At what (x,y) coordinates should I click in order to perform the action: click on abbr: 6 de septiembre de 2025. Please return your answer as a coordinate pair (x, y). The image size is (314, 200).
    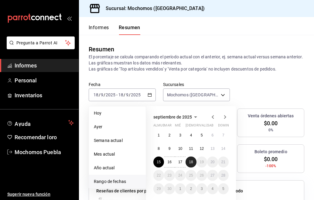
    Looking at the image, I should click on (212, 135).